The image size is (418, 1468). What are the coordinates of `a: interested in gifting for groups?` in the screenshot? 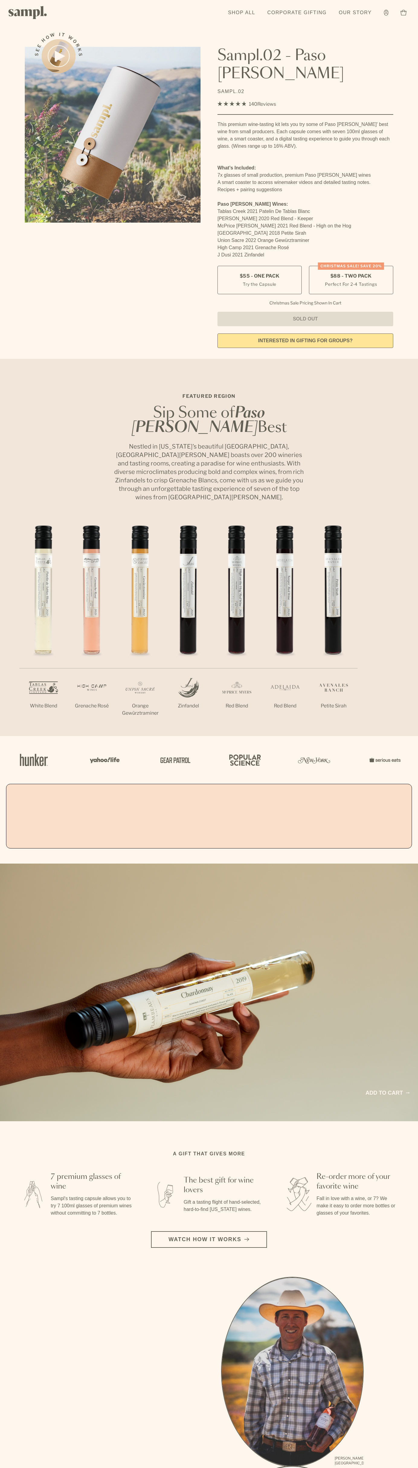 It's located at (305, 341).